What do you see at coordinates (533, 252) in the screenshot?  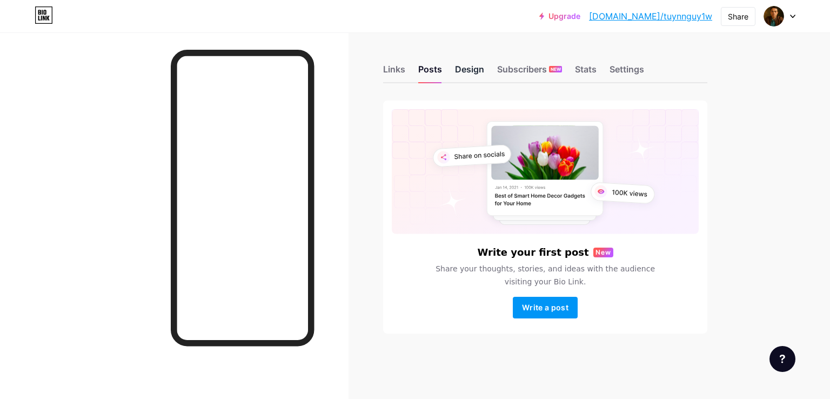 I see `h6: Write your first post` at bounding box center [533, 252].